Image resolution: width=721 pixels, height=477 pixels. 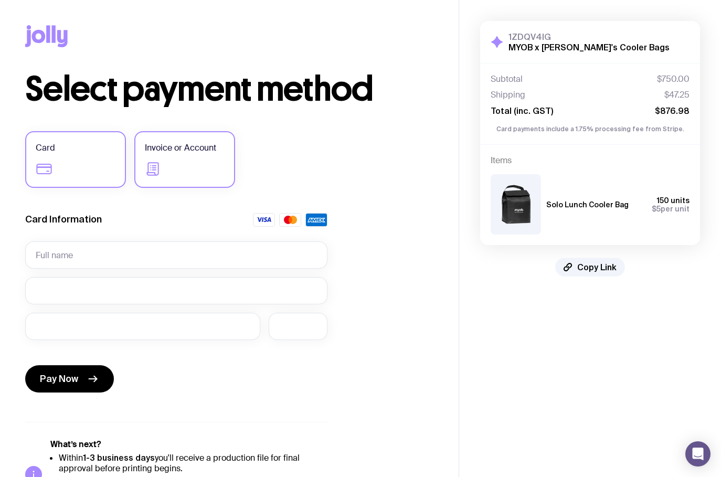 I want to click on h3: 1ZDQV4IG, so click(x=589, y=37).